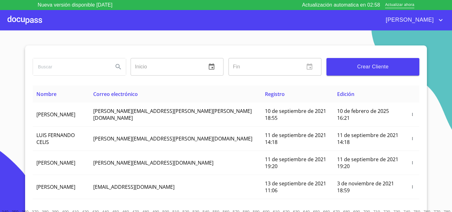 This screenshot has height=212, width=452. Describe the element at coordinates (365, 187) in the screenshot. I see `span: 3 de noviembre de 2021 18:59` at that location.